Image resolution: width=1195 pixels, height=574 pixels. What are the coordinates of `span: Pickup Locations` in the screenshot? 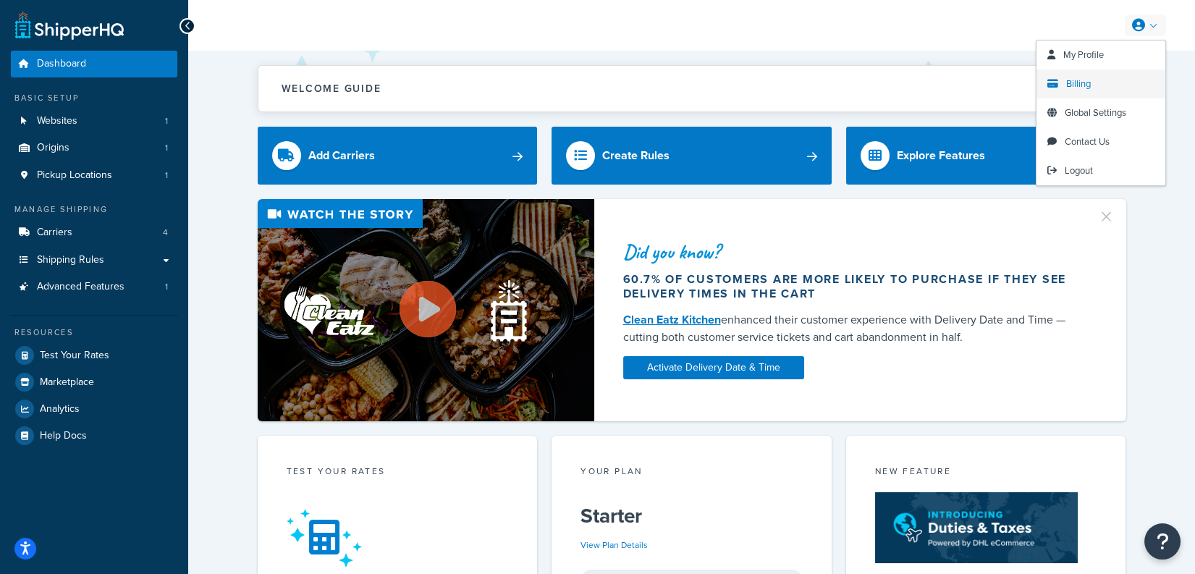 It's located at (75, 175).